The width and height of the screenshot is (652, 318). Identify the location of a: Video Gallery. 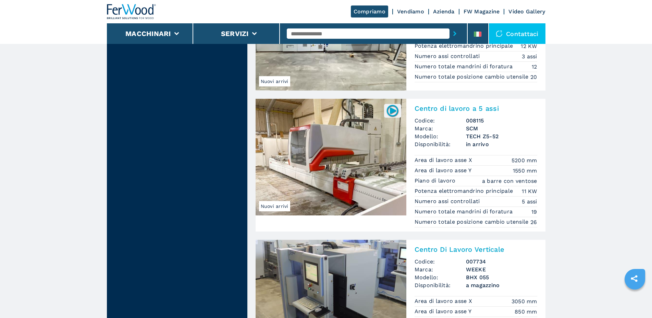
(526, 11).